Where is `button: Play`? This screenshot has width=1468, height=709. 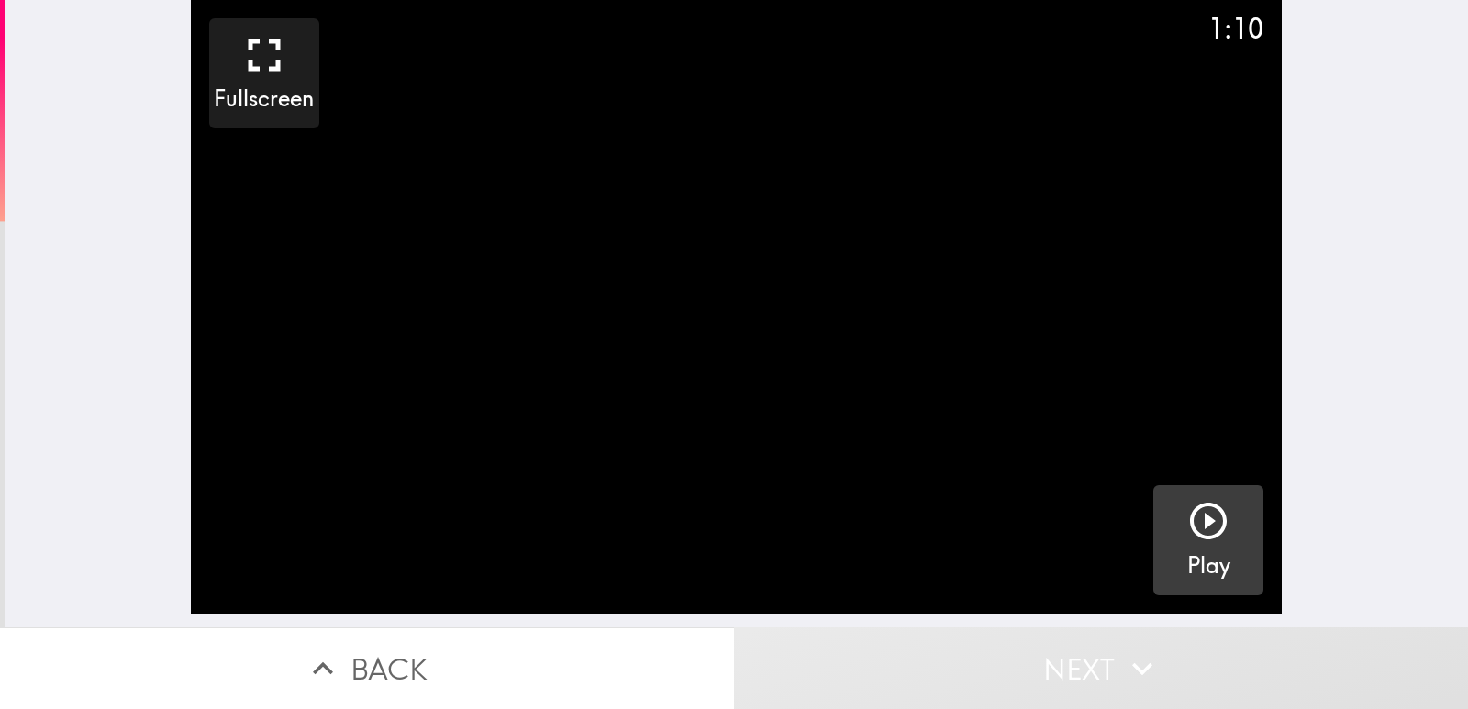 button: Play is located at coordinates (1208, 540).